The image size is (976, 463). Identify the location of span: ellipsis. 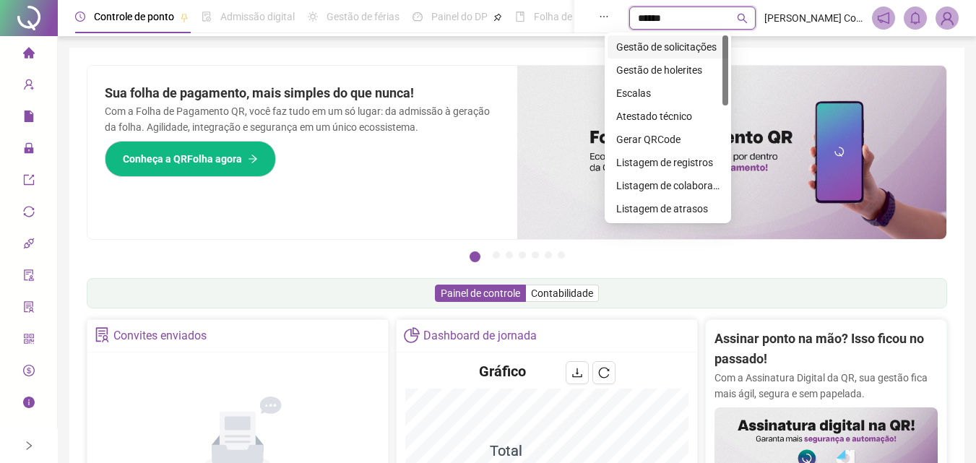
(604, 17).